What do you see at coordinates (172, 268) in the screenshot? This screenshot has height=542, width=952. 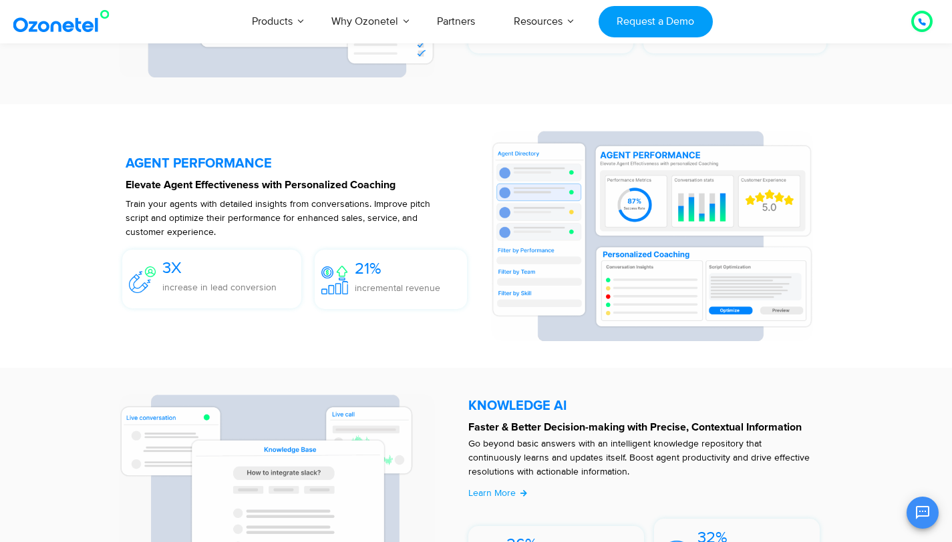 I see `span: 3X` at bounding box center [172, 268].